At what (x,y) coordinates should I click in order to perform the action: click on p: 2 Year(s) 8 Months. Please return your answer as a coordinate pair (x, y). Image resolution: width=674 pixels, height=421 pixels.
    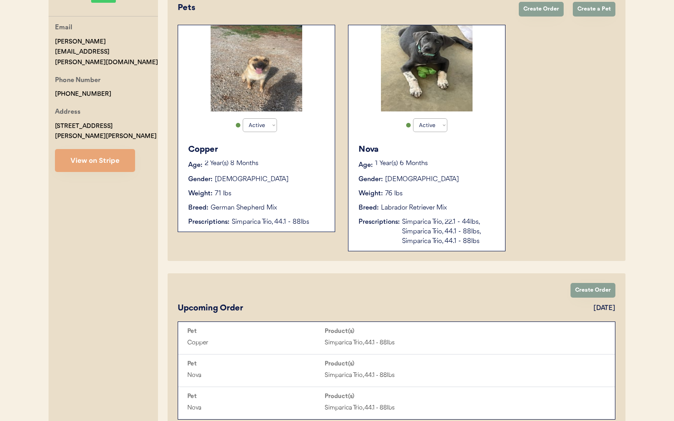
    Looking at the image, I should click on (265, 164).